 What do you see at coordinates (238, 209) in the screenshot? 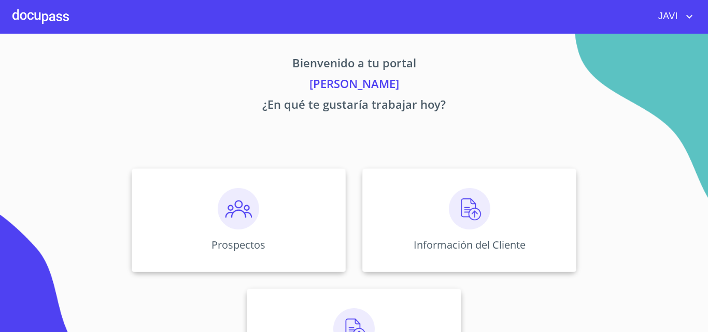
I see `img: prospectos.png` at bounding box center [238, 209].